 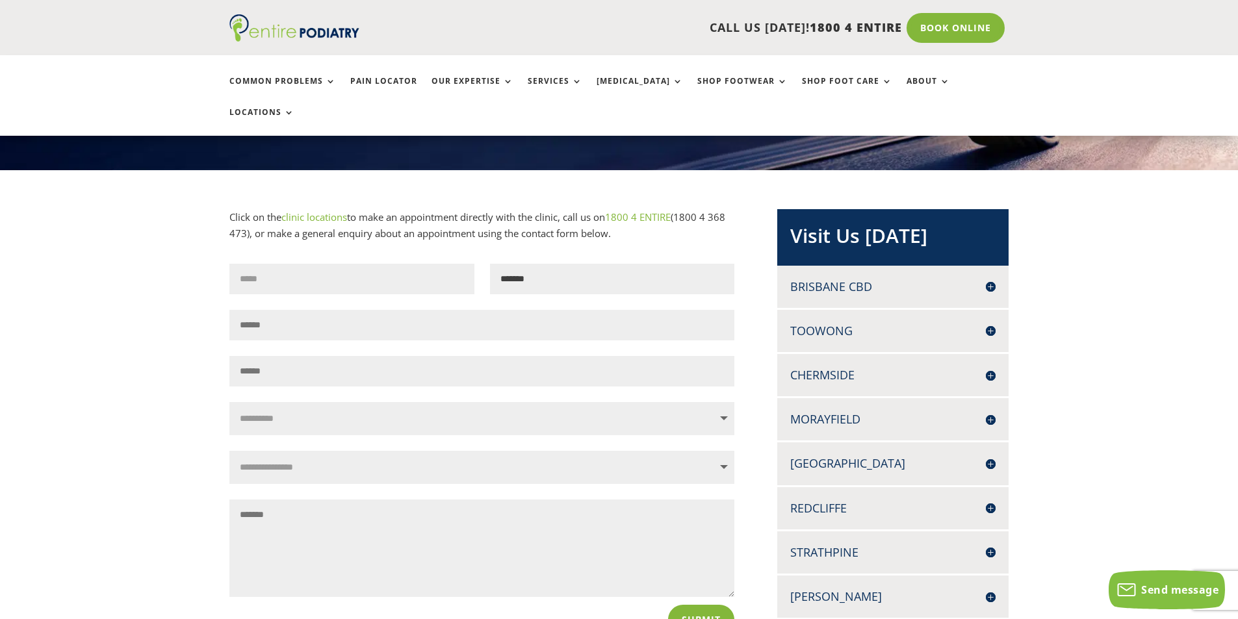 What do you see at coordinates (893, 419) in the screenshot?
I see `h4: Morayfield` at bounding box center [893, 419].